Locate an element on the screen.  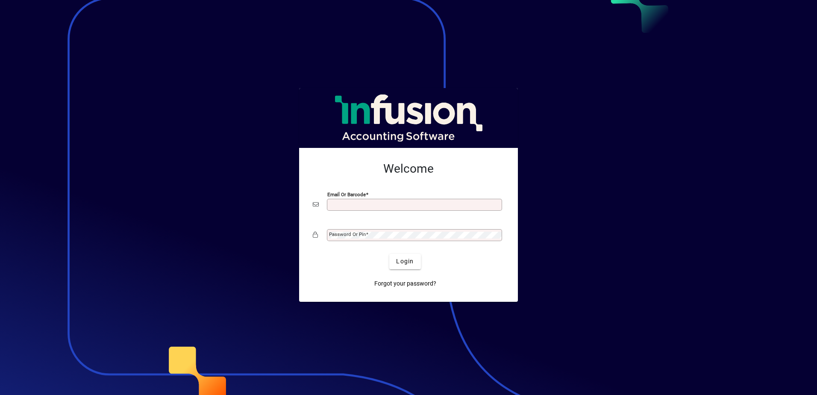
button: Login is located at coordinates (405, 262).